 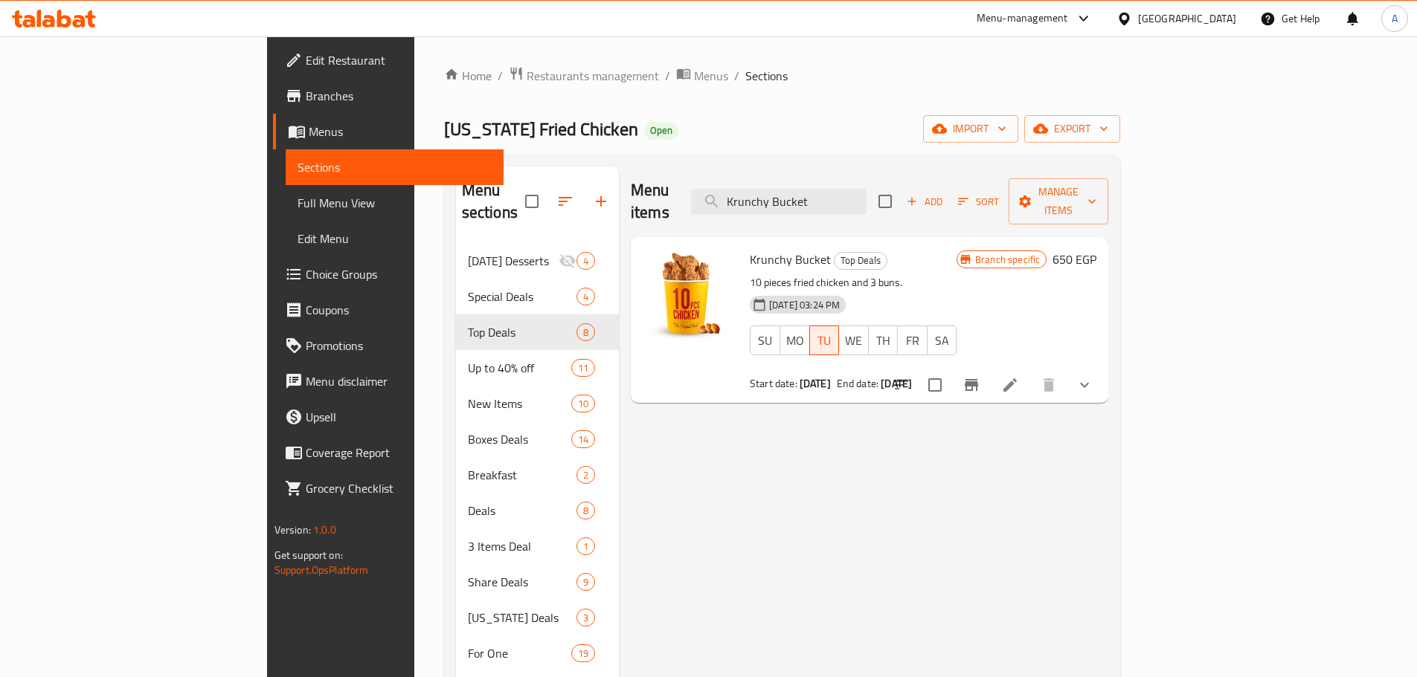 What do you see at coordinates (971, 385) in the screenshot?
I see `button: Branch-specific-item` at bounding box center [971, 385].